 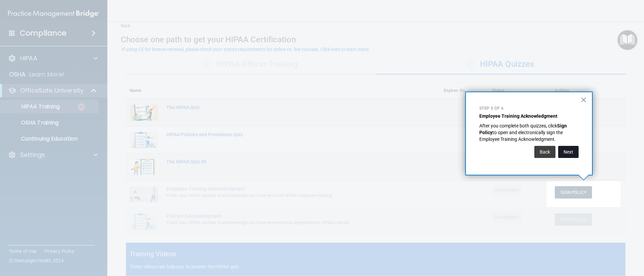 What do you see at coordinates (568, 152) in the screenshot?
I see `button: Next` at bounding box center [568, 152].